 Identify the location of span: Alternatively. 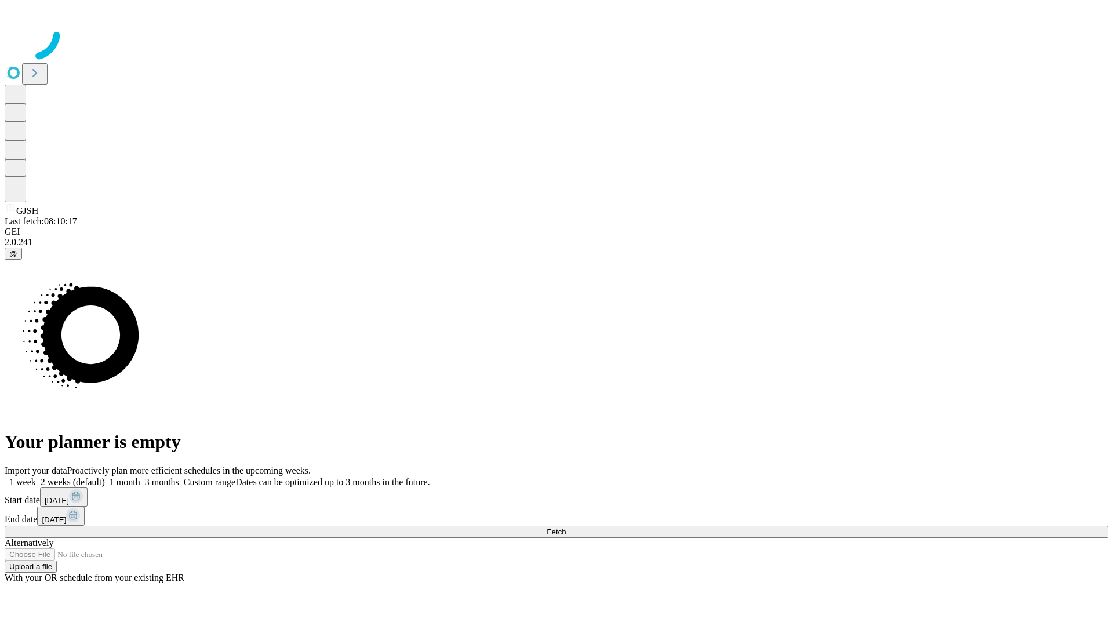
(29, 543).